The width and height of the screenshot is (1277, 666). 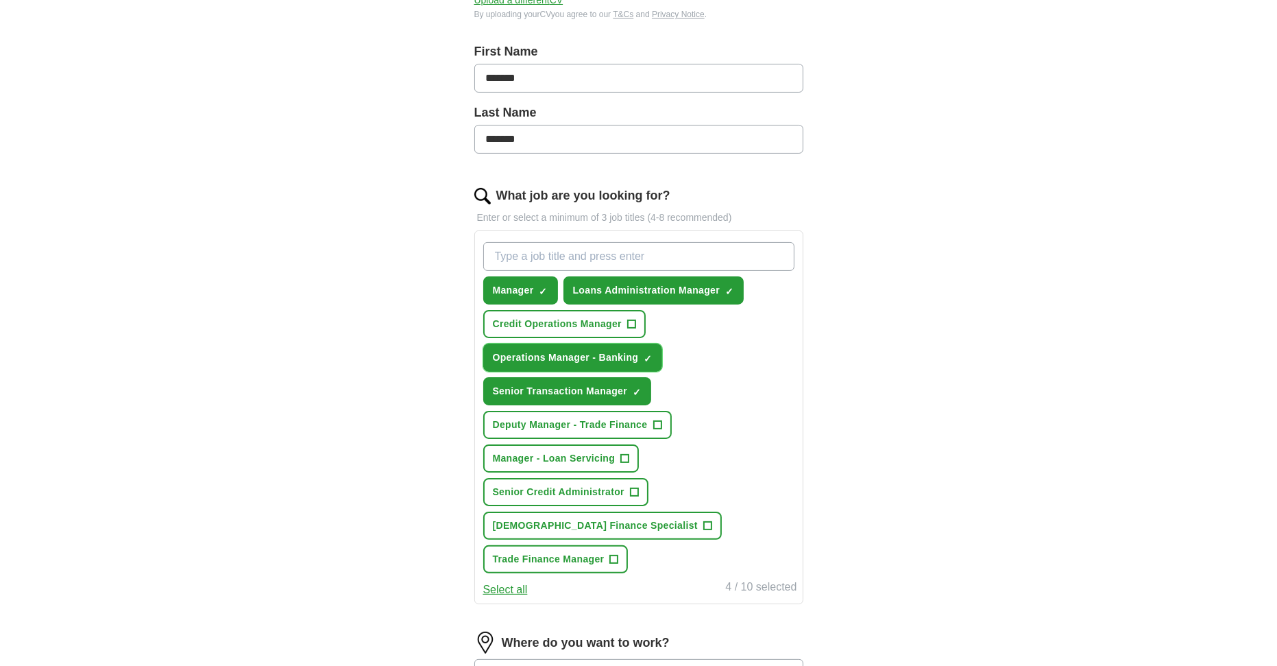 What do you see at coordinates (505, 590) in the screenshot?
I see `button: Select all` at bounding box center [505, 590].